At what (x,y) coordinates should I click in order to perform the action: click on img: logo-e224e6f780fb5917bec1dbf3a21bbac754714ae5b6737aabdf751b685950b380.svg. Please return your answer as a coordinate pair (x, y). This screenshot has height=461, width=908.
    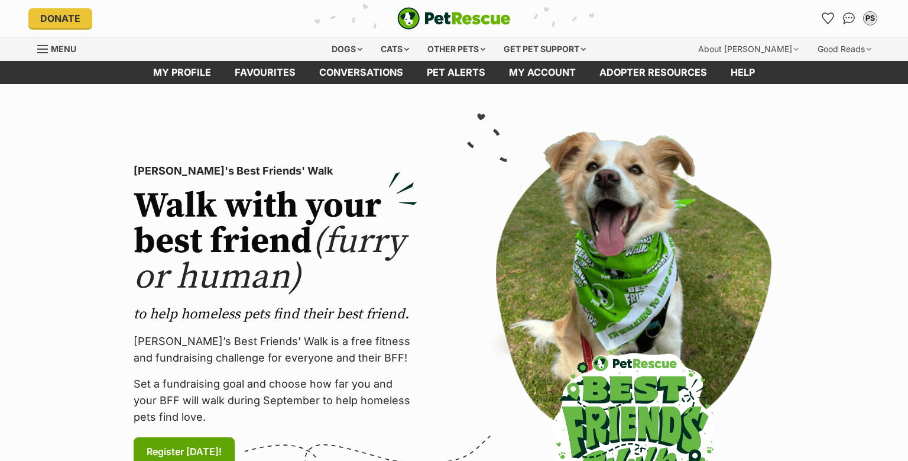
    Looking at the image, I should click on (454, 18).